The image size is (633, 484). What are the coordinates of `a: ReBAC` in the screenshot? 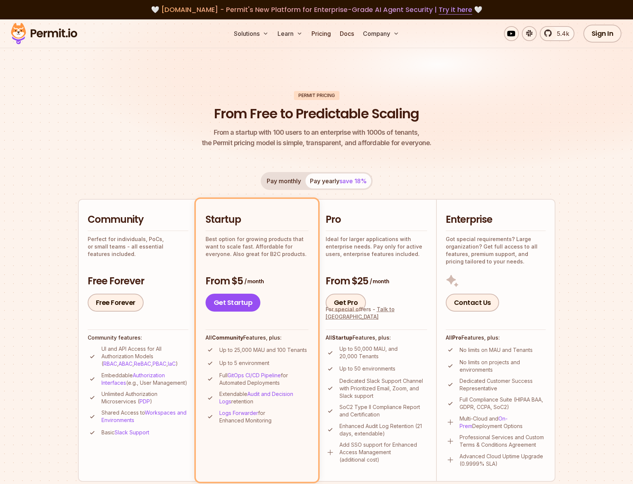 It's located at (142, 363).